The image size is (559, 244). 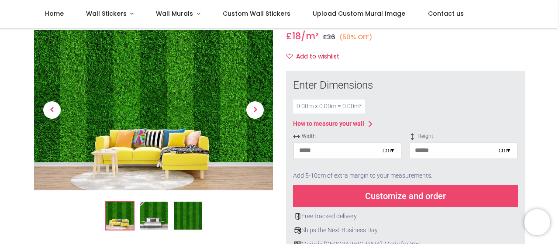 What do you see at coordinates (106, 14) in the screenshot?
I see `span: Wall Stickers` at bounding box center [106, 14].